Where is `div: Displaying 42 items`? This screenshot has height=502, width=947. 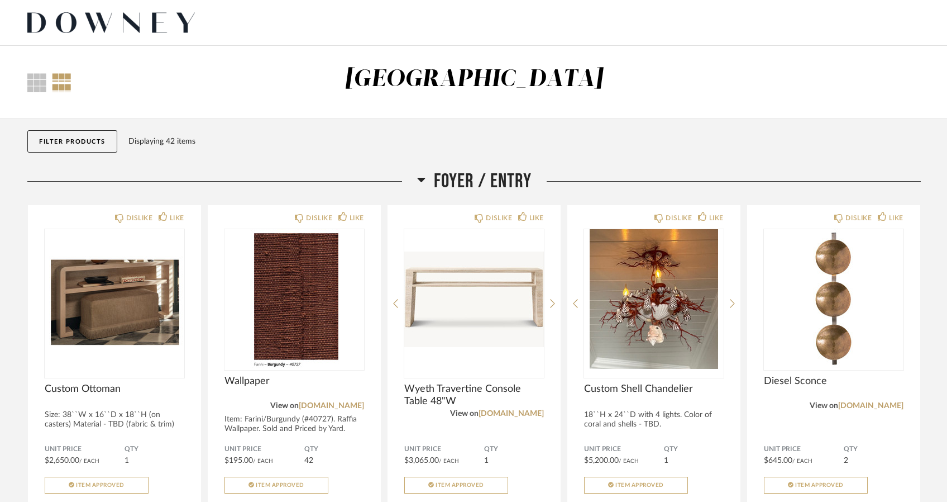 div: Displaying 42 items is located at coordinates (522, 141).